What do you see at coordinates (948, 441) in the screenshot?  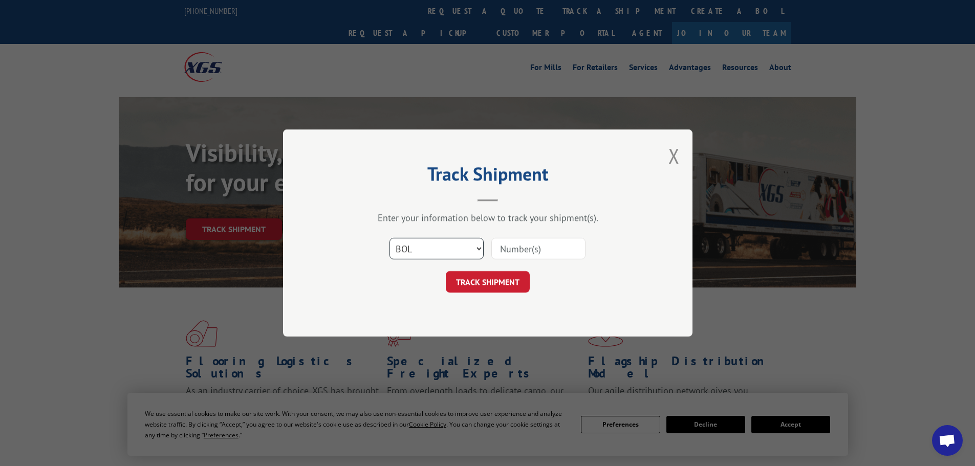 I see `div: Open chat` at bounding box center [948, 441].